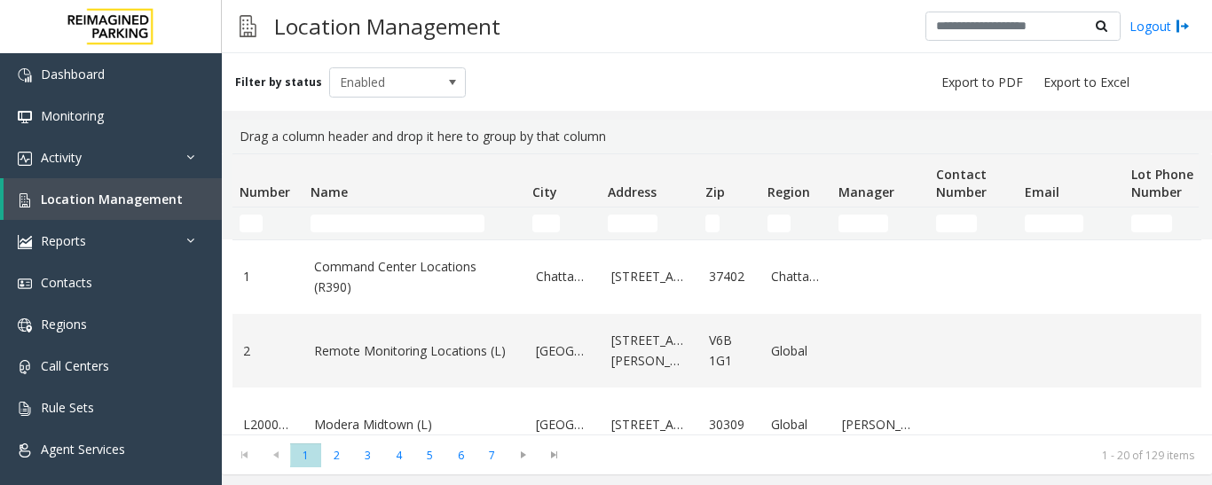  I want to click on input: Name Filter, so click(397, 224).